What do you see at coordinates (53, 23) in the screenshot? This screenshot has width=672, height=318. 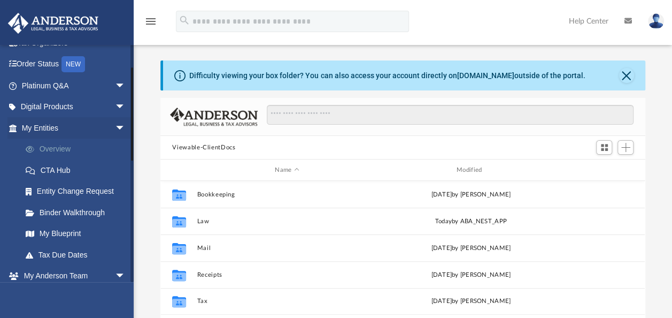 I see `img: Anderson Advisors Platinum Portal` at bounding box center [53, 23].